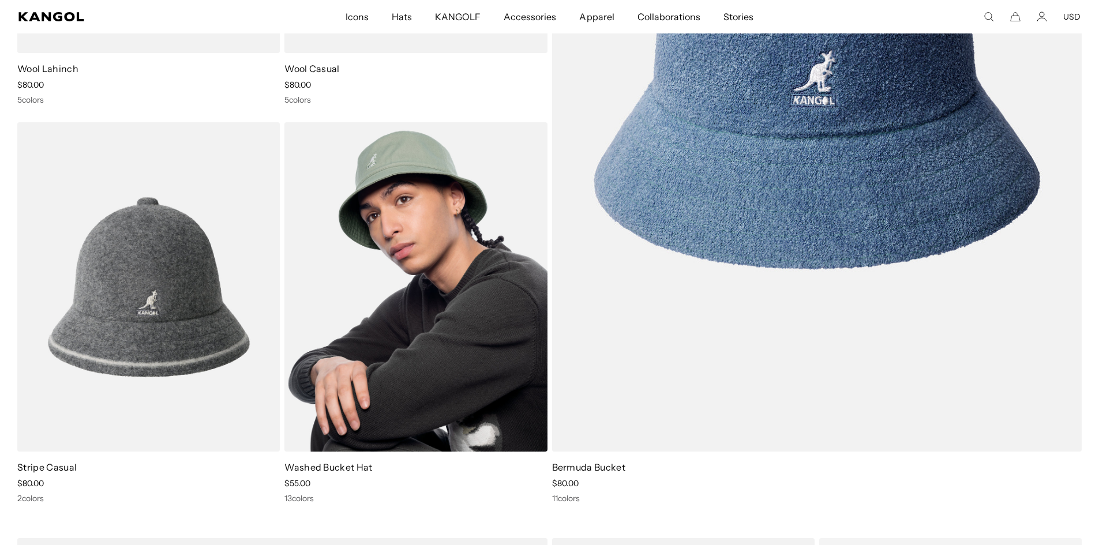 This screenshot has width=1099, height=545. Describe the element at coordinates (148, 287) in the screenshot. I see `img: Stripe Casual` at that location.